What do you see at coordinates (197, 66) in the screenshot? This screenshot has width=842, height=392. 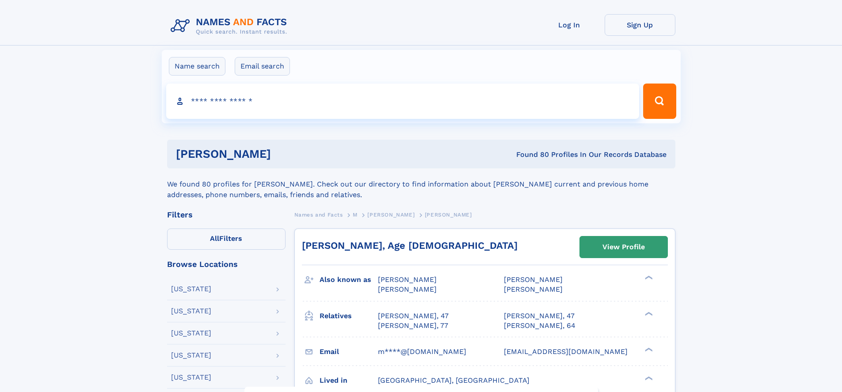 I see `label: Name search` at bounding box center [197, 66].